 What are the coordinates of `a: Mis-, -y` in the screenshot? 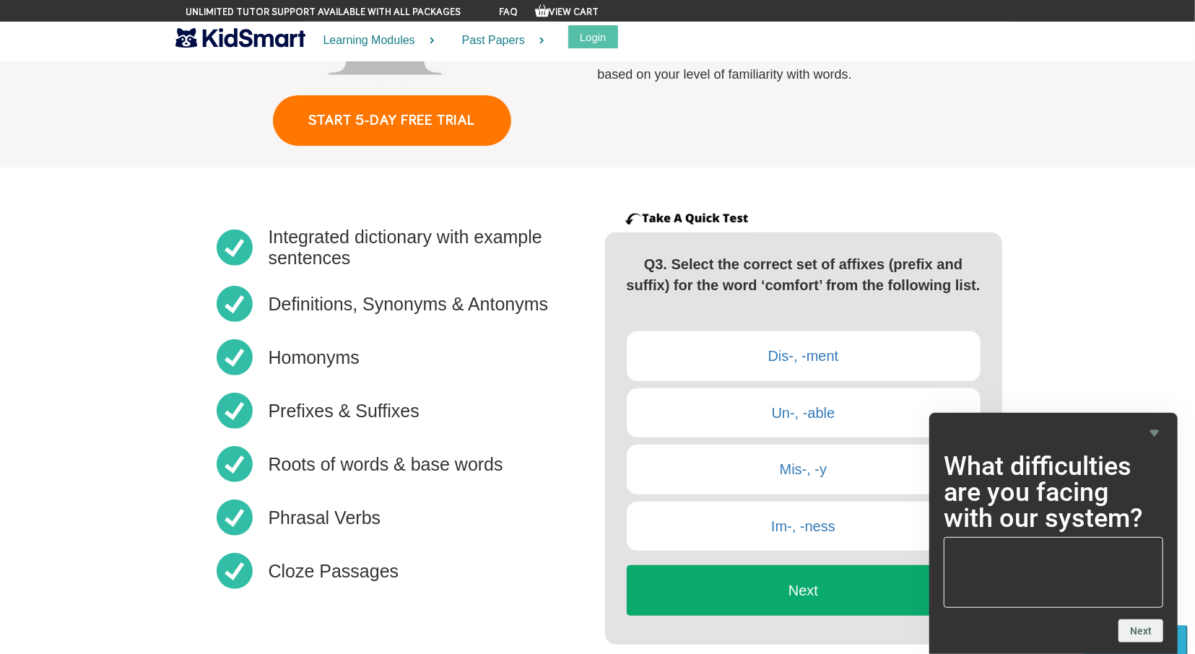 It's located at (803, 469).